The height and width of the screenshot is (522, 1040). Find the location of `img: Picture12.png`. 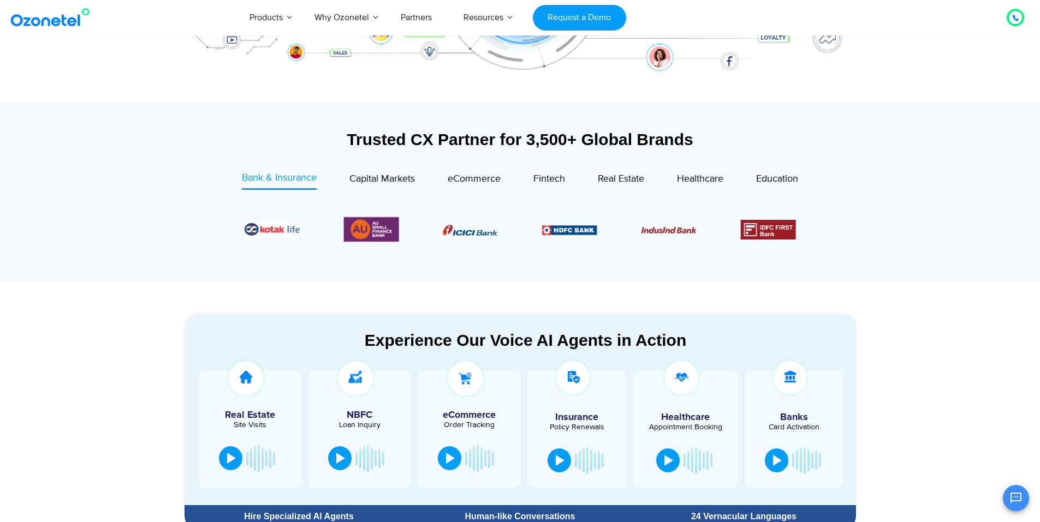

img: Picture12.png is located at coordinates (768, 230).